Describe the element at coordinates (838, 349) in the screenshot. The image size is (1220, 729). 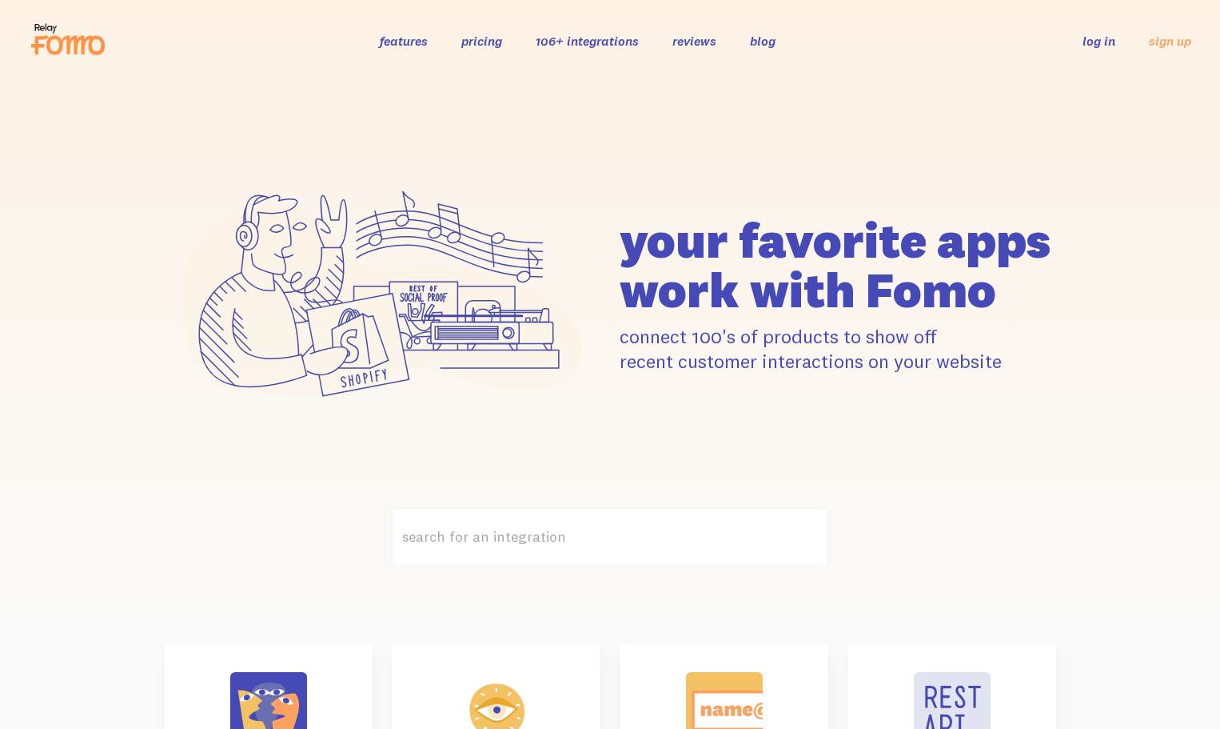
I see `p: connect 100's of products to show off recent customer interactions on your website` at that location.